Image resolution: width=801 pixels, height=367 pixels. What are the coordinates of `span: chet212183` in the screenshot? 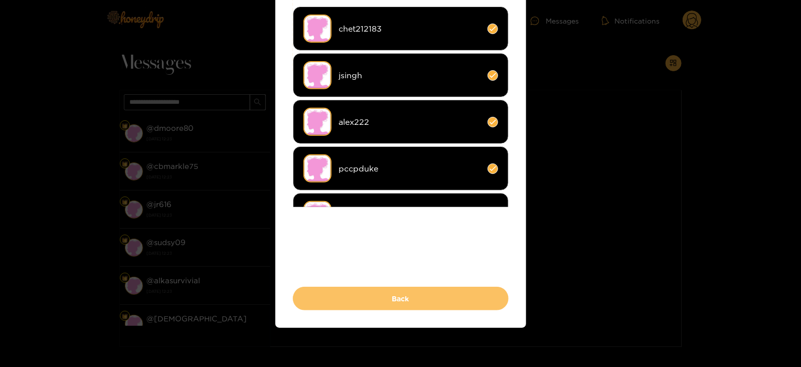 It's located at (409, 29).